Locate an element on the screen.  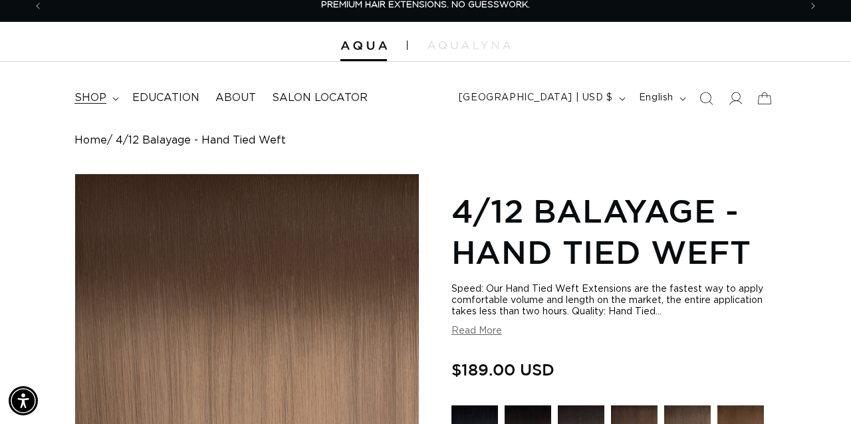
div: Accessibility Menu is located at coordinates (23, 401).